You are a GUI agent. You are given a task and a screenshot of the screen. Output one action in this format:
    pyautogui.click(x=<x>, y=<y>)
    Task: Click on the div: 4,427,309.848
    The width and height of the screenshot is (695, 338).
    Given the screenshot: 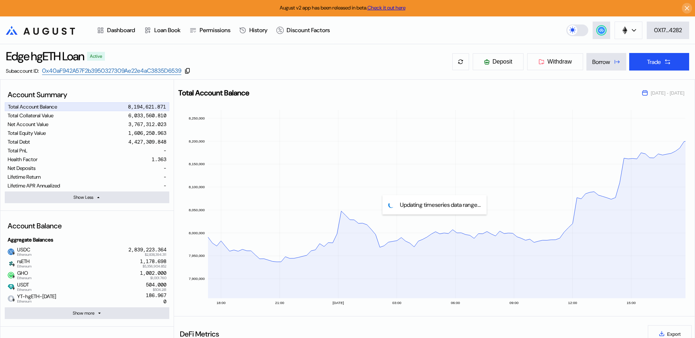 What is the action you would take?
    pyautogui.click(x=147, y=142)
    